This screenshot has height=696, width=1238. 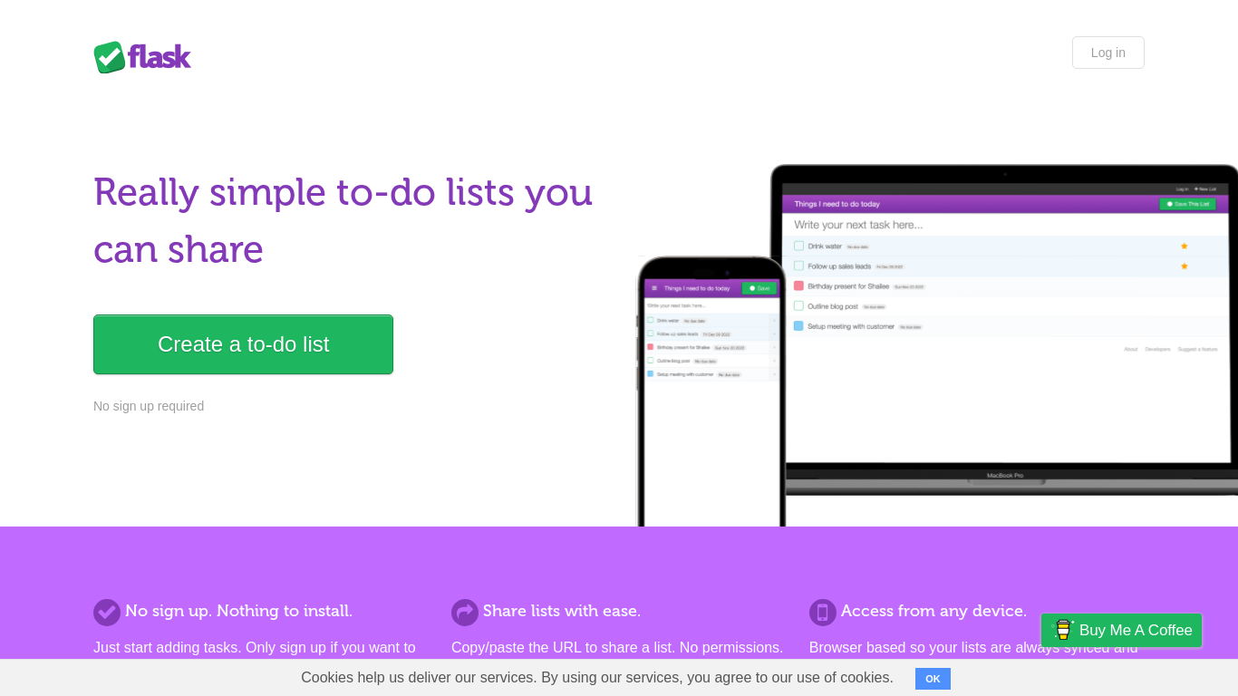 I want to click on h1: Really simple to-do lists you can share, so click(x=351, y=221).